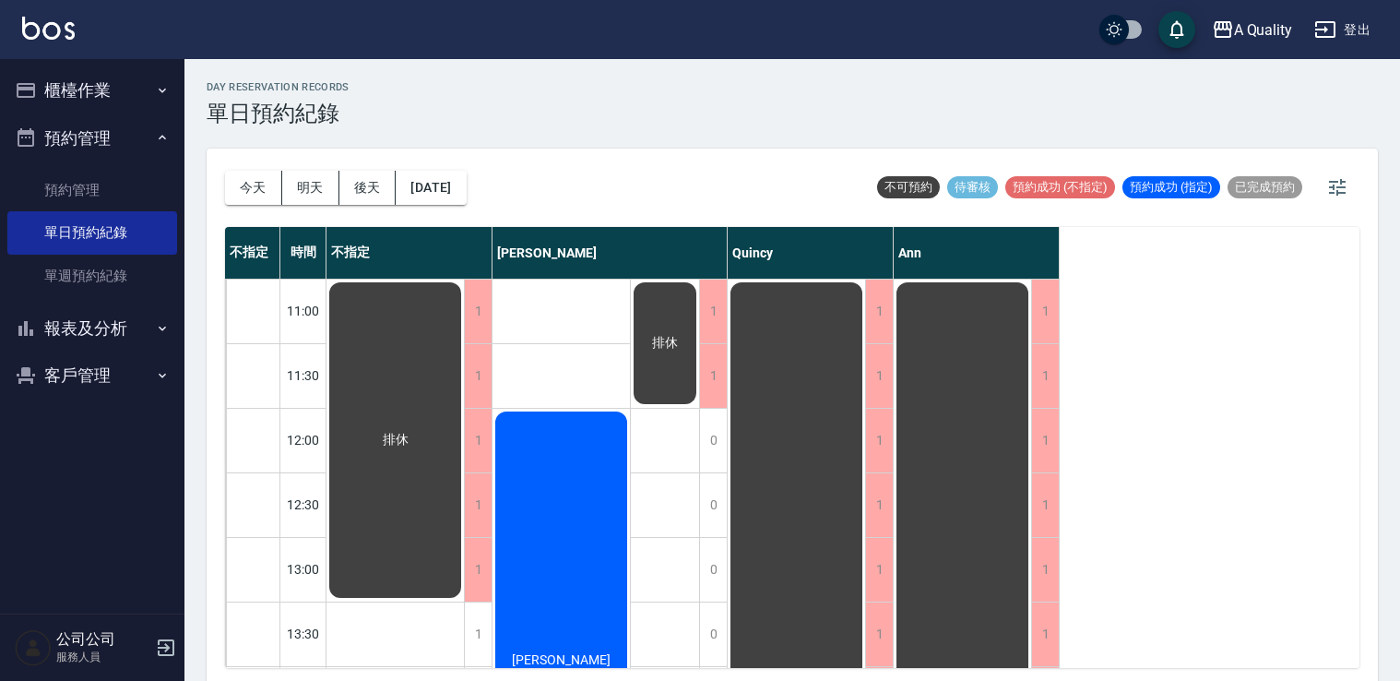 The width and height of the screenshot is (1400, 681). What do you see at coordinates (103, 657) in the screenshot?
I see `p: 服務人員` at bounding box center [103, 657].